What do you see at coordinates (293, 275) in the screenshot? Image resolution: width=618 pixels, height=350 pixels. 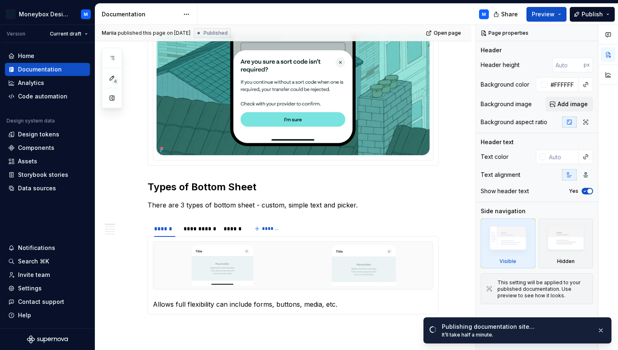 I see `section-item: Custom` at bounding box center [293, 275].